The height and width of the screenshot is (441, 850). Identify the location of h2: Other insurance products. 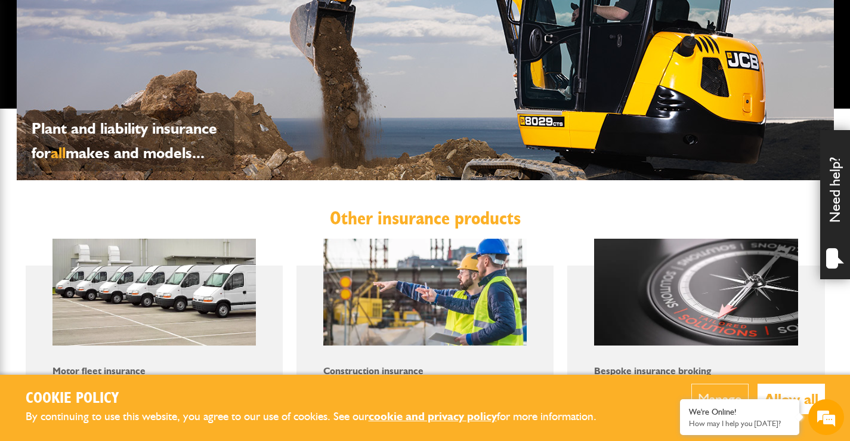
(425, 218).